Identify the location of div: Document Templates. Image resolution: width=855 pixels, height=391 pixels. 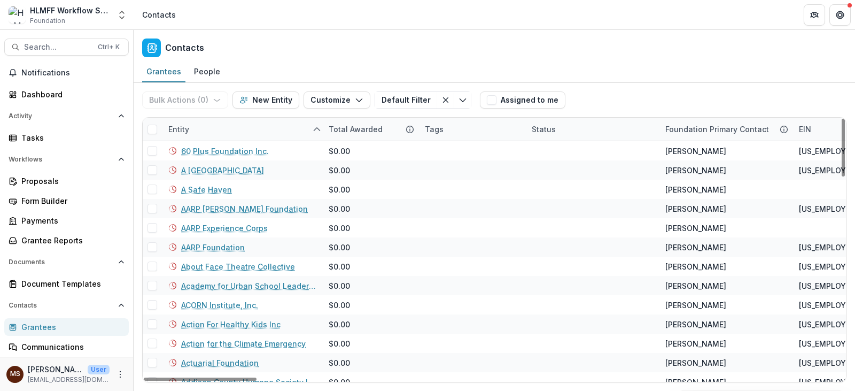
(71, 283).